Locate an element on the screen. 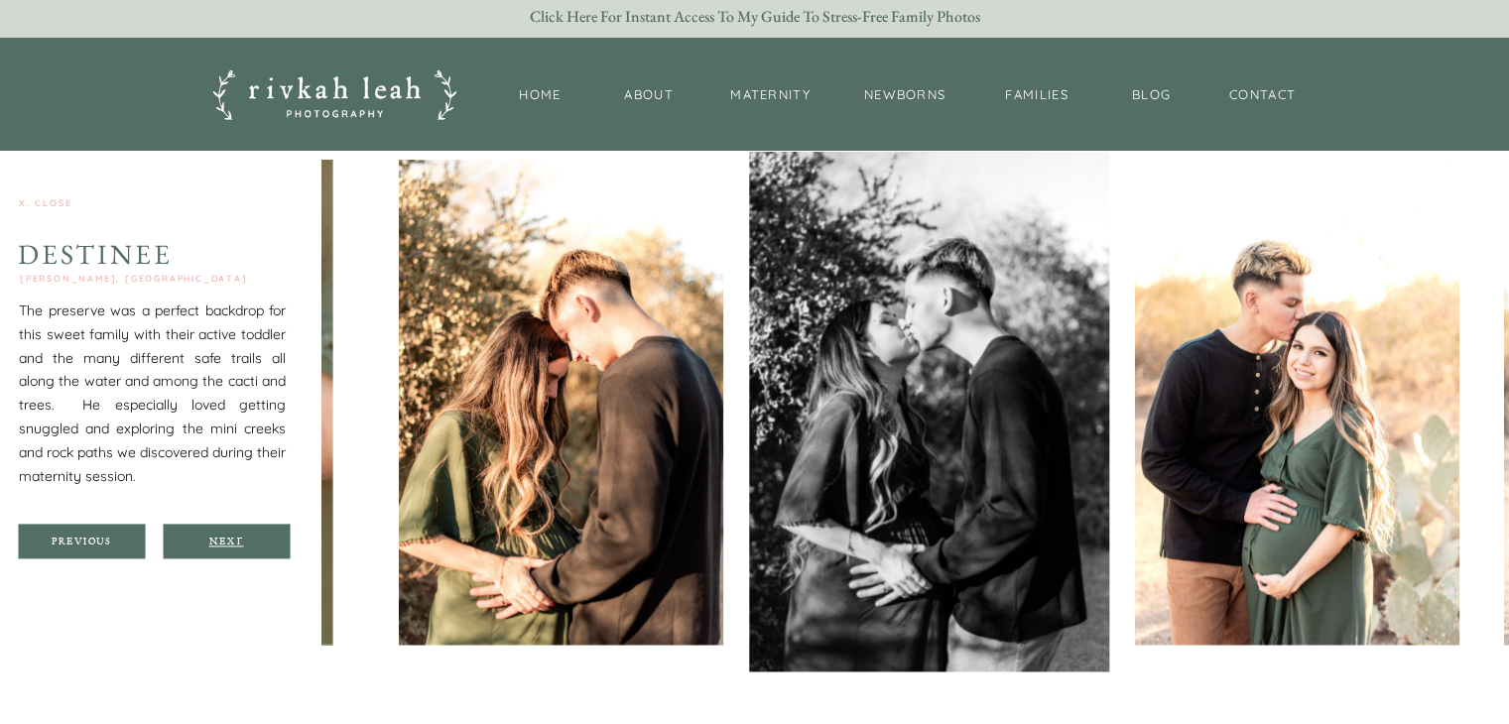  a: maternity is located at coordinates (771, 95).